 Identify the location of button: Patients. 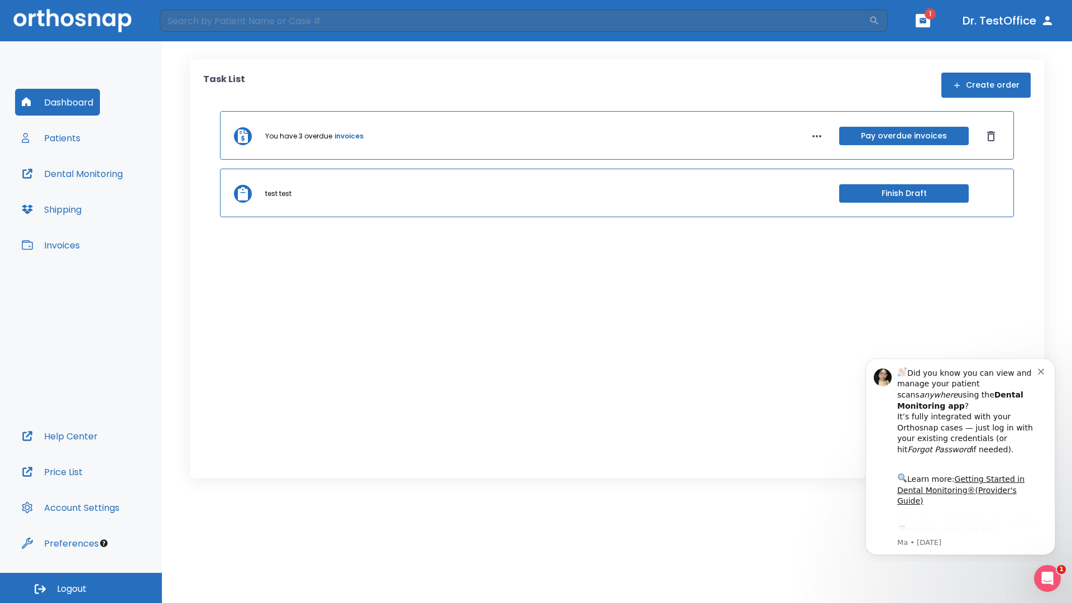
(51, 138).